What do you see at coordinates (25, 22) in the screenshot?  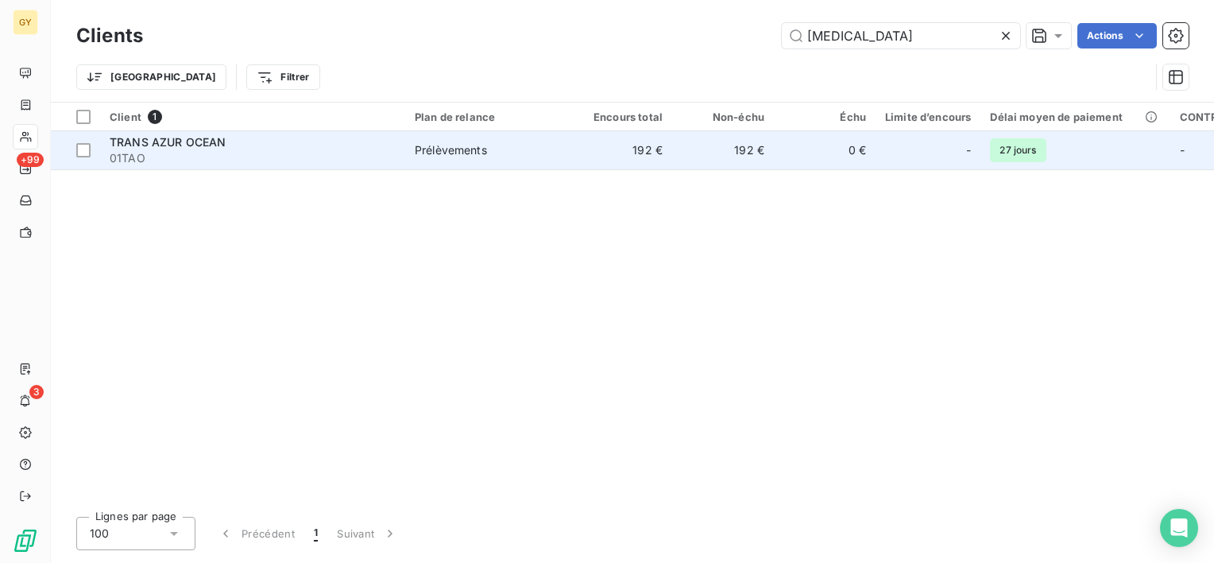 I see `div: GY` at bounding box center [25, 22].